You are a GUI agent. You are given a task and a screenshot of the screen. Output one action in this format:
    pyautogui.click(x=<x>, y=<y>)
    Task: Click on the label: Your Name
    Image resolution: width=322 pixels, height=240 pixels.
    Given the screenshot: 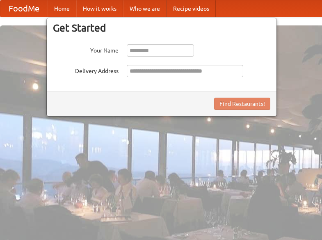 What is the action you would take?
    pyautogui.click(x=86, y=49)
    